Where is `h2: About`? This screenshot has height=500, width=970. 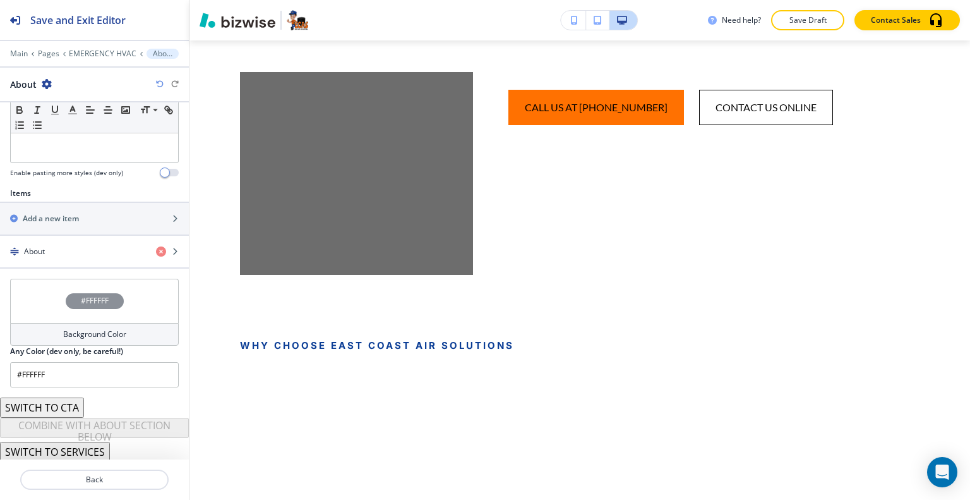
h2: About is located at coordinates (23, 84).